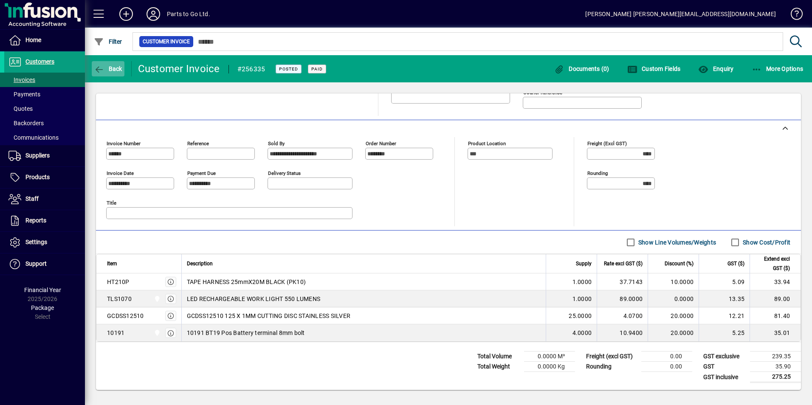 The height and width of the screenshot is (405, 812). Describe the element at coordinates (550, 367) in the screenshot. I see `td: 0.0000 Kg` at that location.